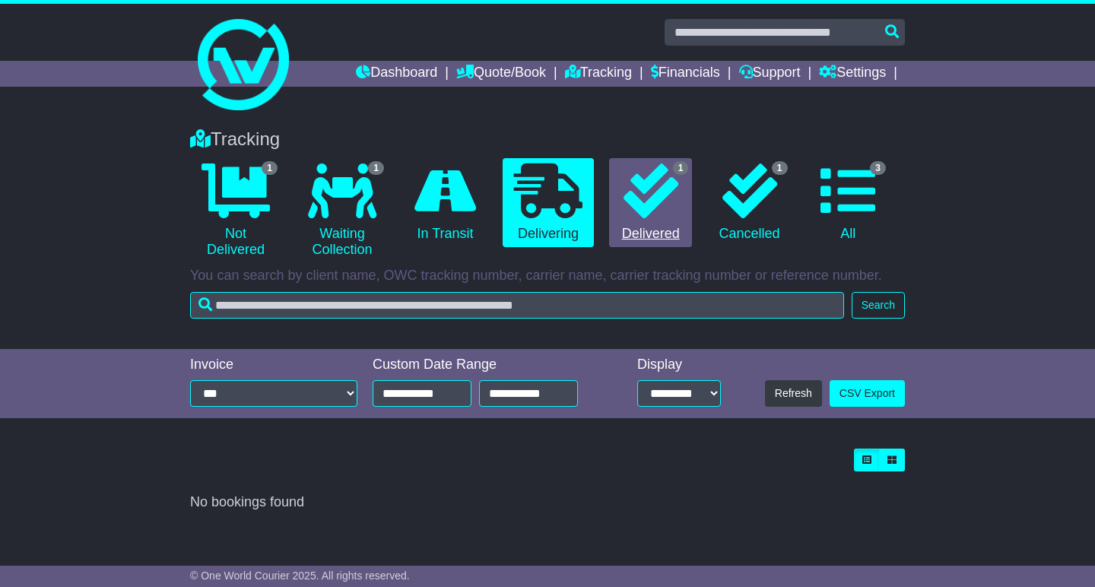  Describe the element at coordinates (487, 365) in the screenshot. I see `div: Custom Date Range` at that location.